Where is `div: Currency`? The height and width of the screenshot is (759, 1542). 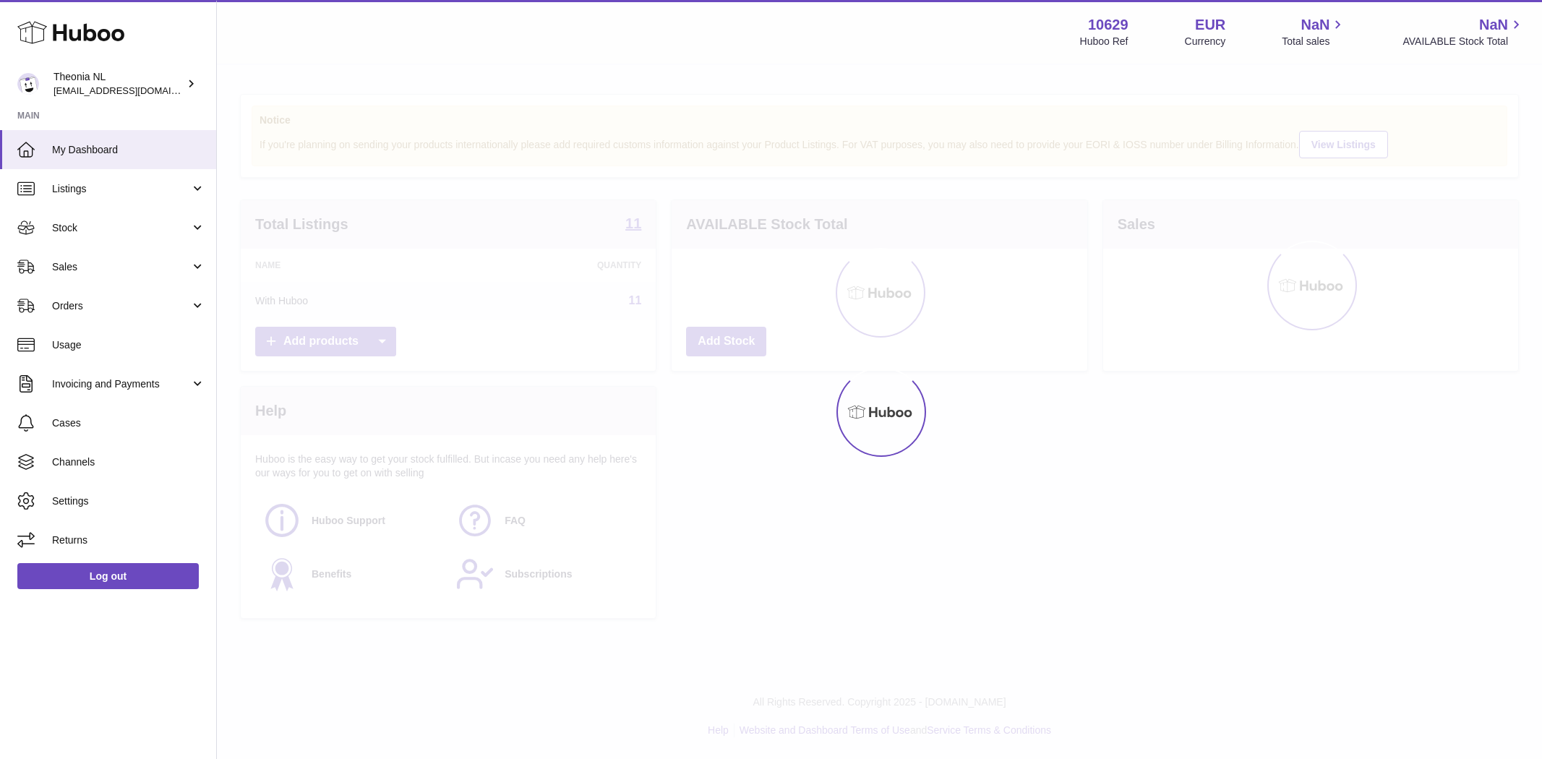
div: Currency is located at coordinates (1205, 41).